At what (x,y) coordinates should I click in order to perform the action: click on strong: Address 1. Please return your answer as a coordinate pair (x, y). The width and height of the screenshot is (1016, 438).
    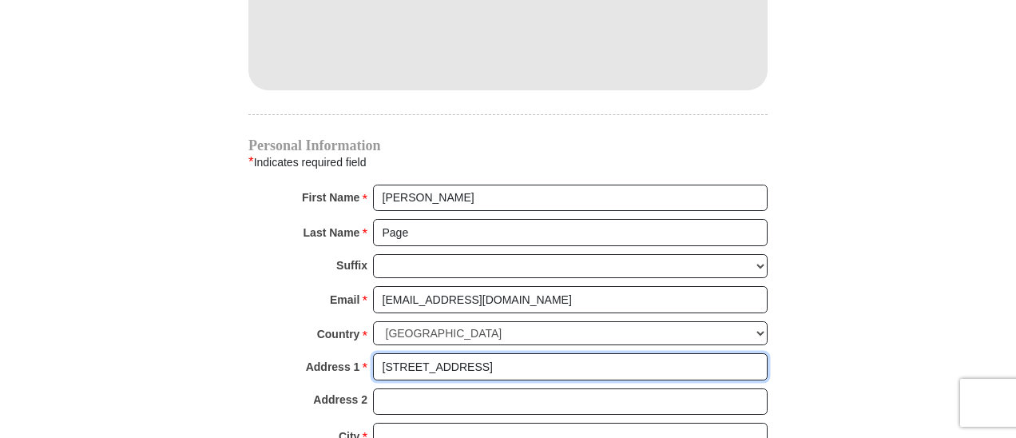
    Looking at the image, I should click on (333, 367).